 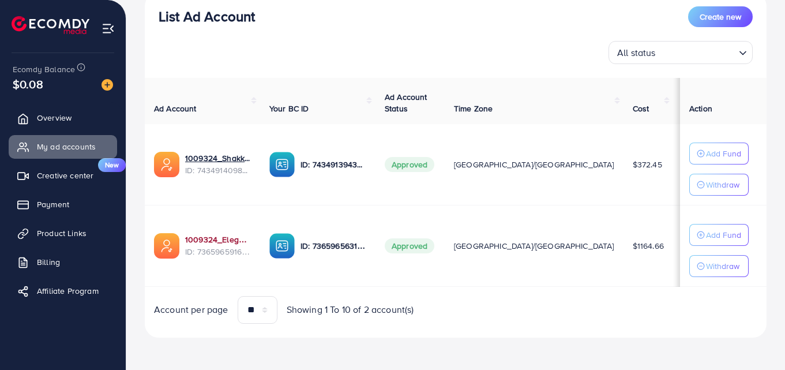 What do you see at coordinates (63, 291) in the screenshot?
I see `a: Affiliate Program` at bounding box center [63, 291].